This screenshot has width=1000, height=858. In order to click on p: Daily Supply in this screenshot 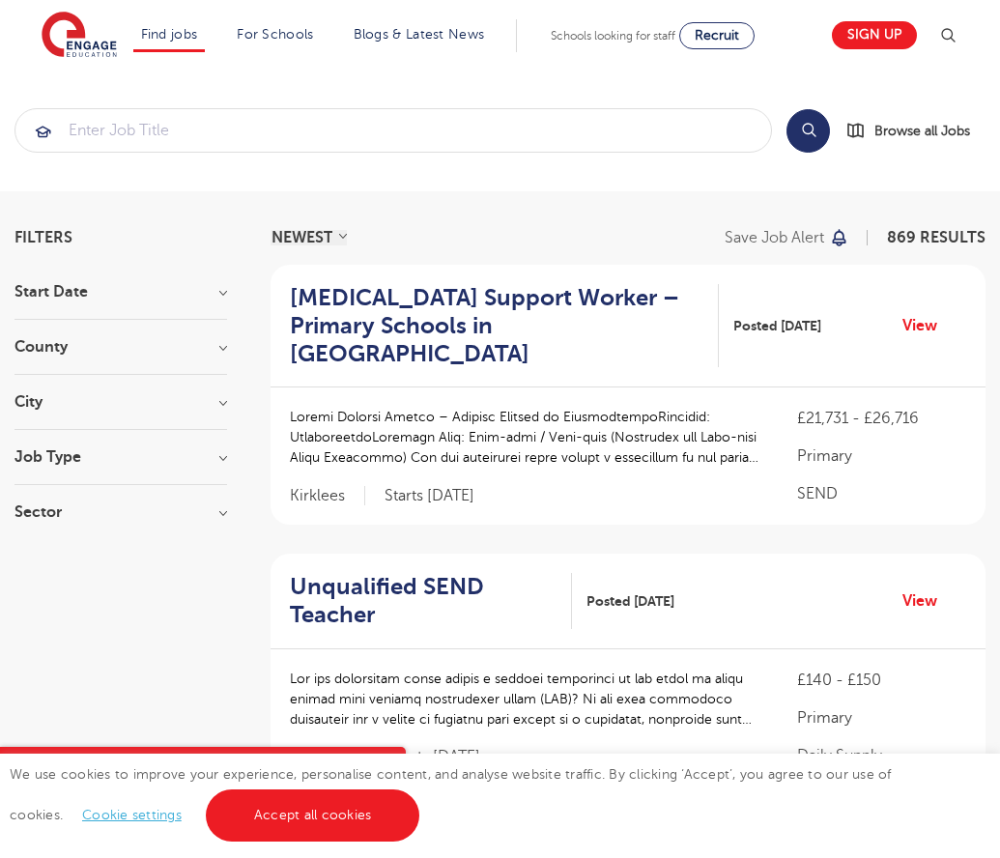, I will do `click(881, 756)`.